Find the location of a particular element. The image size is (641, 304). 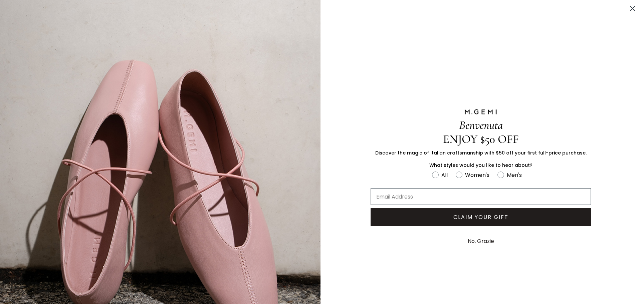

div: Women's is located at coordinates (477, 175).